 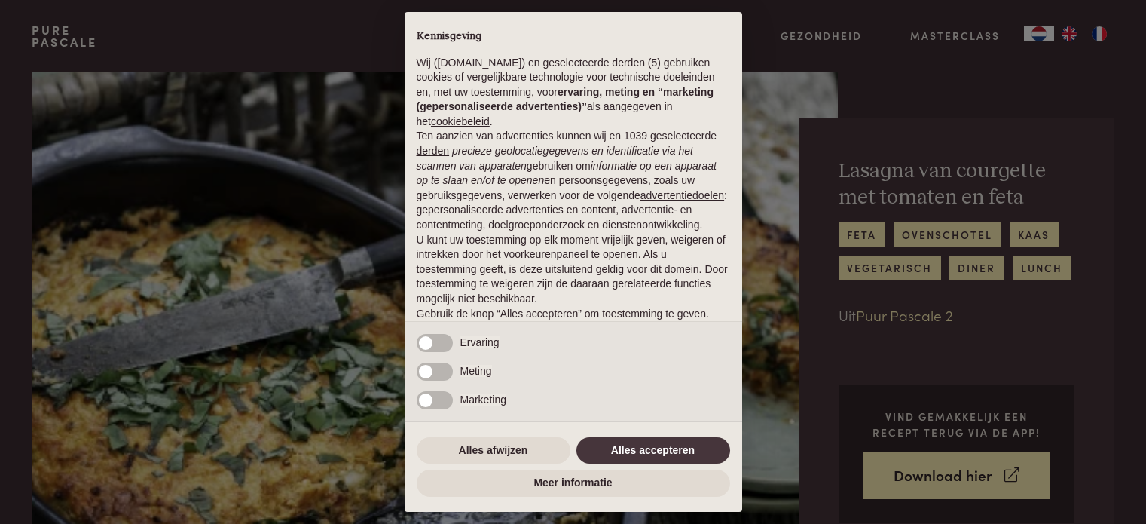 What do you see at coordinates (573, 180) in the screenshot?
I see `p: Ten aanzien van advertenties kunnen wij en 1039 geselecteerde gebruiken om en persoonsgegevens, z...` at bounding box center [573, 180].